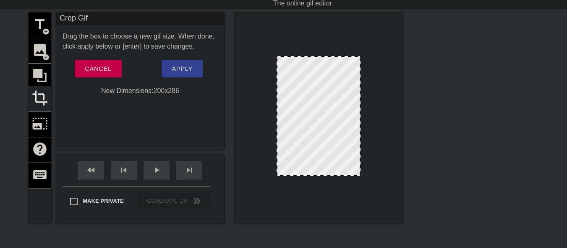 The image size is (567, 248). I want to click on div: New Dimensions: 200 x 286, so click(140, 91).